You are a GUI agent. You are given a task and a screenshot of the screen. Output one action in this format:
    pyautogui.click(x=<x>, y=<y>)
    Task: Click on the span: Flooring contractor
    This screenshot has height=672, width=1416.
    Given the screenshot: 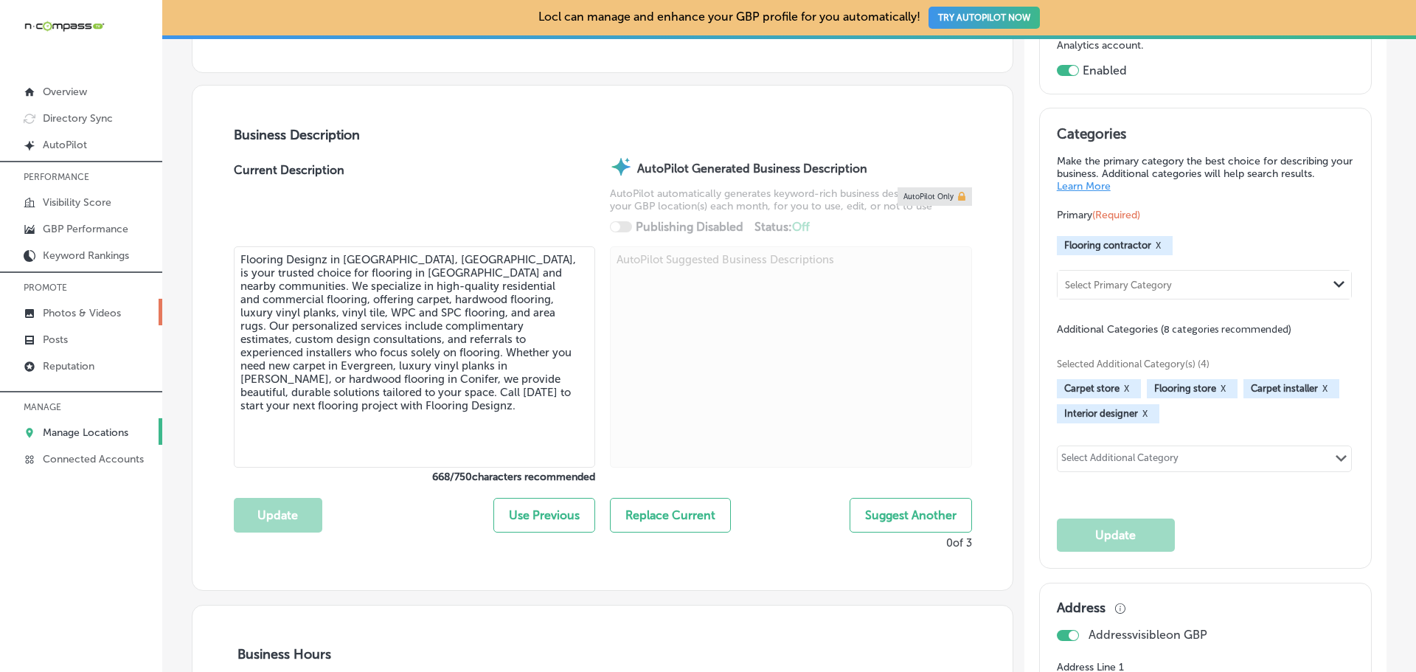 What is the action you would take?
    pyautogui.click(x=1108, y=245)
    